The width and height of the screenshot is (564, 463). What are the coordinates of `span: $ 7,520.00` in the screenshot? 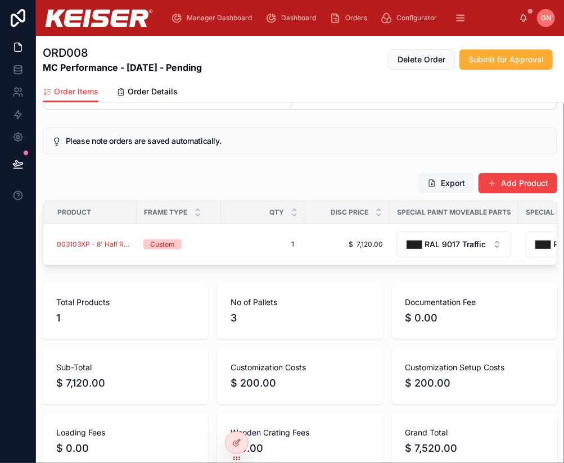 It's located at (474, 448).